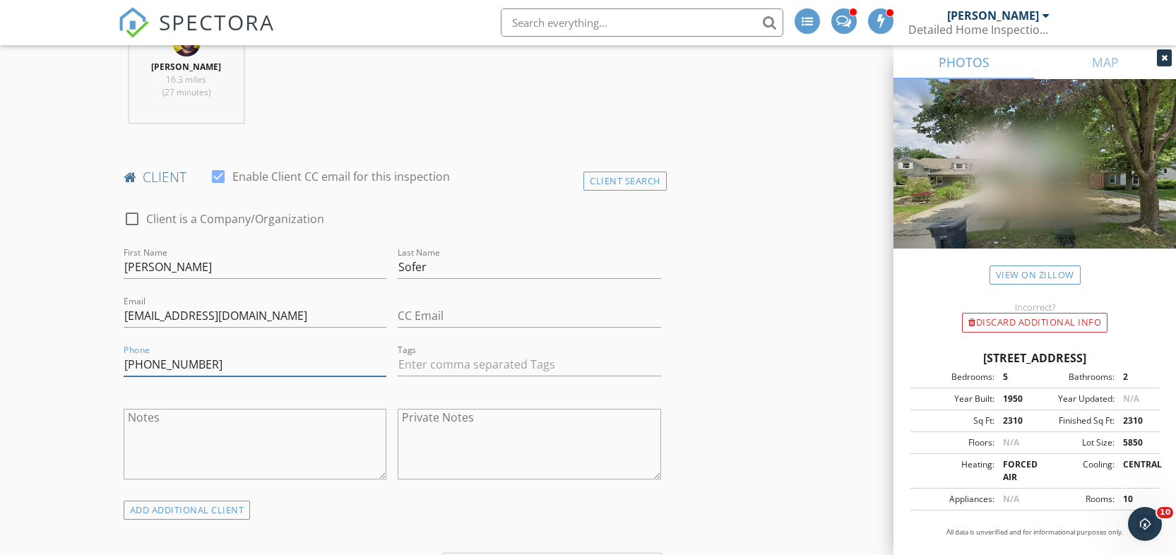 The image size is (1176, 555). What do you see at coordinates (979, 30) in the screenshot?
I see `div: Detailed Home Inspections Cleveland Ohio` at bounding box center [979, 30].